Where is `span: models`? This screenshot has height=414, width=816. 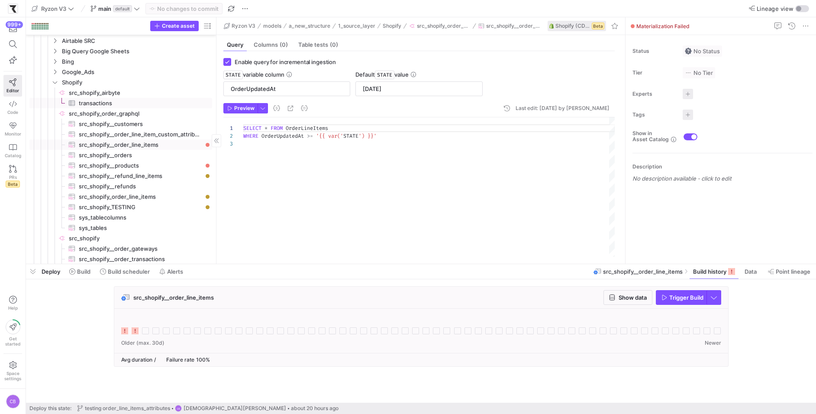 span: models is located at coordinates (272, 26).